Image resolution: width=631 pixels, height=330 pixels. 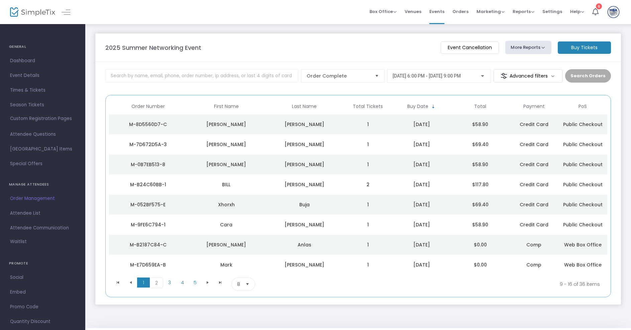 I want to click on td: 2, so click(x=368, y=185).